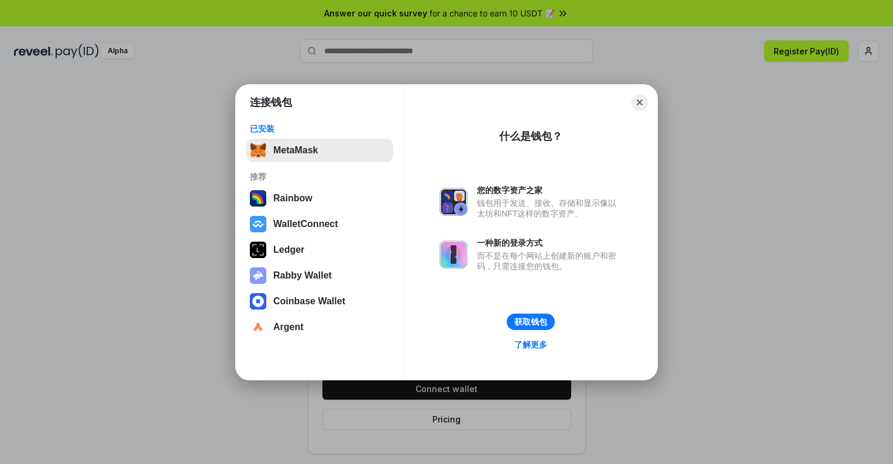  Describe the element at coordinates (258, 250) in the screenshot. I see `img: svg+xml,%3Csvg%20xmlns%3D%22http%3A%2F%2Fwww.w3.org%2F2000%2Fsvg%22%20width%3D%2228%22%20height%3...` at that location.